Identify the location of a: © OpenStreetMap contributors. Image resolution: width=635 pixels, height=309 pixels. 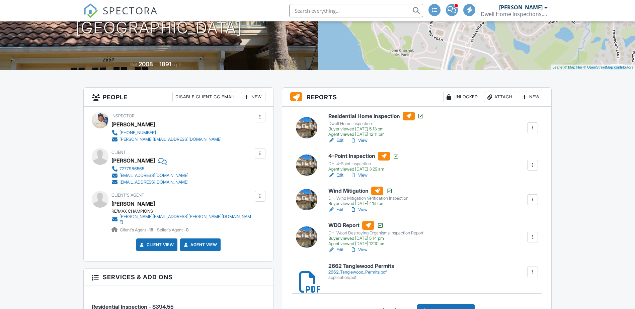
(608, 67).